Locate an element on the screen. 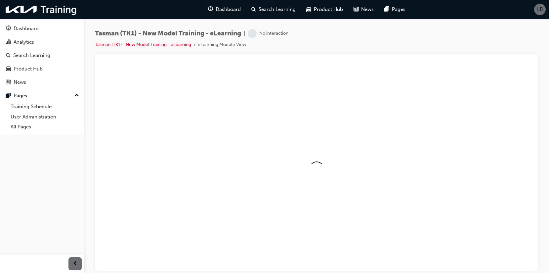 This screenshot has width=549, height=273. a: Dashboard is located at coordinates (42, 28).